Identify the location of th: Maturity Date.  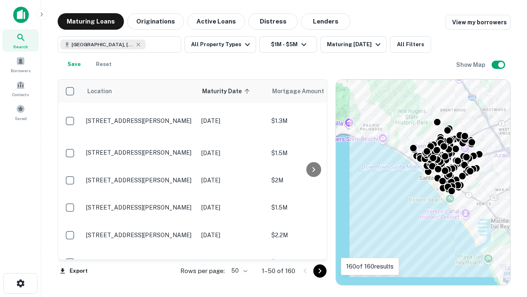
(232, 91).